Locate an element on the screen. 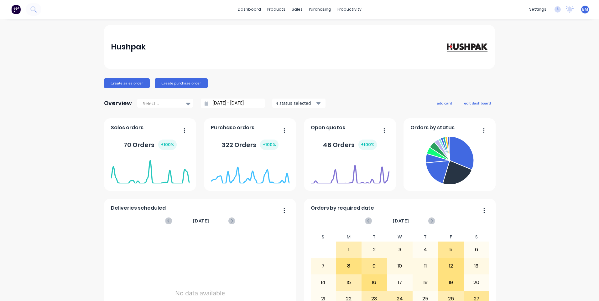  div: F is located at coordinates (451, 237).